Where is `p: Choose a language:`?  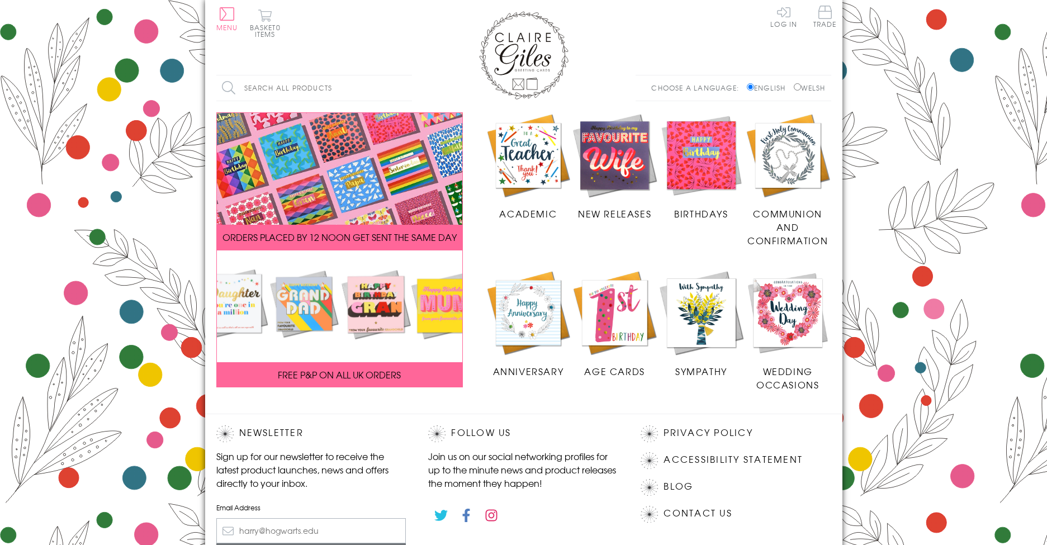 p: Choose a language: is located at coordinates (698, 88).